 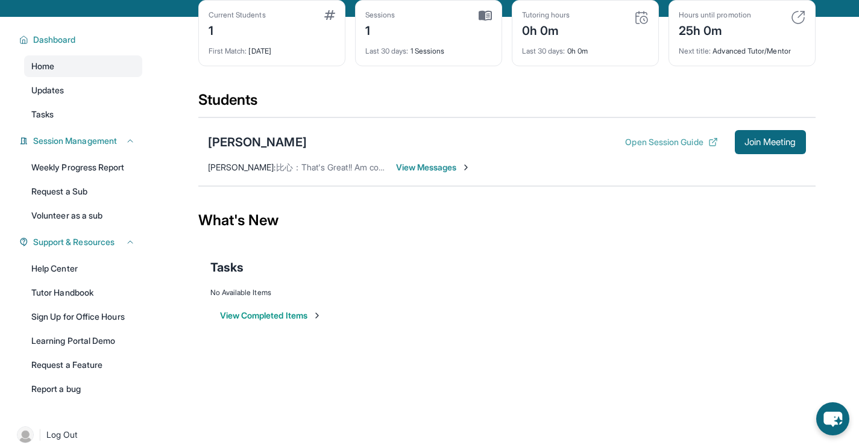 What do you see at coordinates (671, 142) in the screenshot?
I see `button: Open Session Guide` at bounding box center [671, 142].